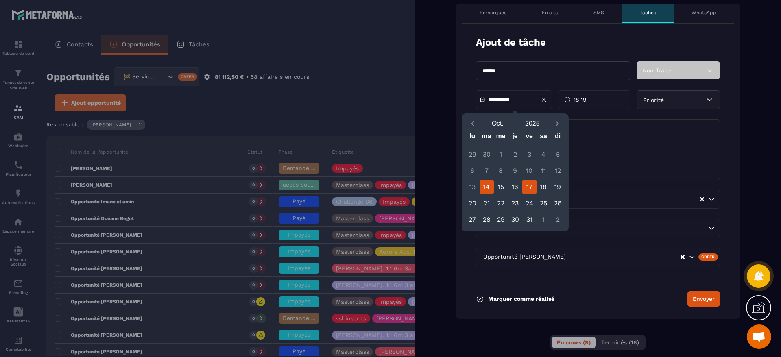 Image resolution: width=781 pixels, height=357 pixels. I want to click on p: WhatsApp, so click(704, 13).